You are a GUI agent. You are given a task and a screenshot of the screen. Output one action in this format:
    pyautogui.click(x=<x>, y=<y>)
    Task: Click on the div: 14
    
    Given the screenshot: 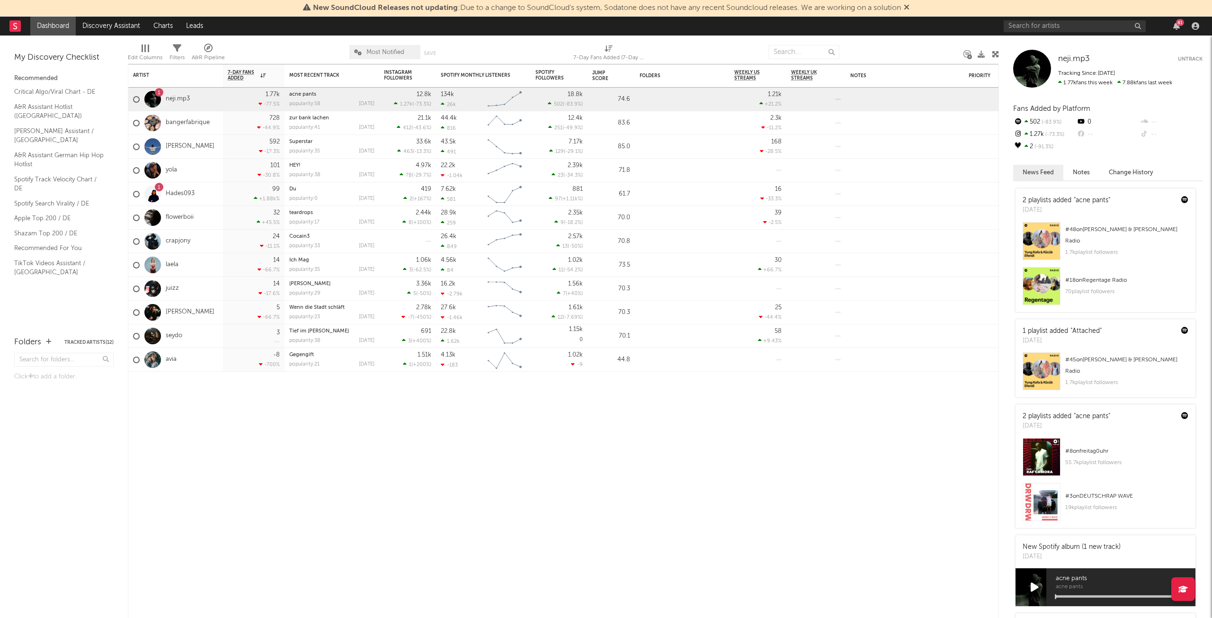 What is the action you would take?
    pyautogui.click(x=277, y=260)
    